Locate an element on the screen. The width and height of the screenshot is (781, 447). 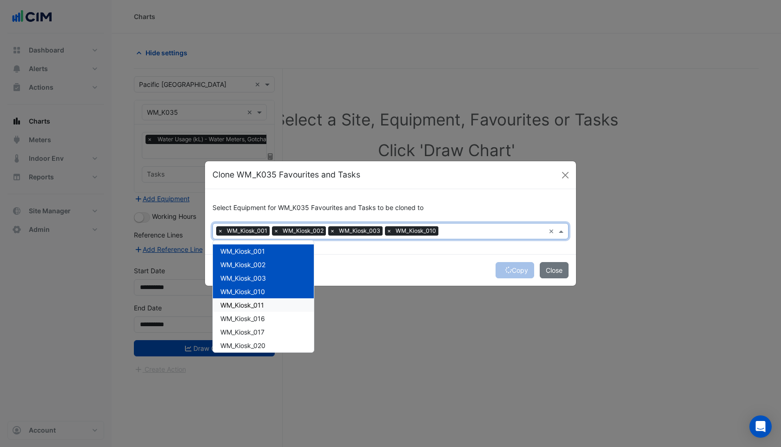
span: WM_Kiosk_016 is located at coordinates (243, 318).